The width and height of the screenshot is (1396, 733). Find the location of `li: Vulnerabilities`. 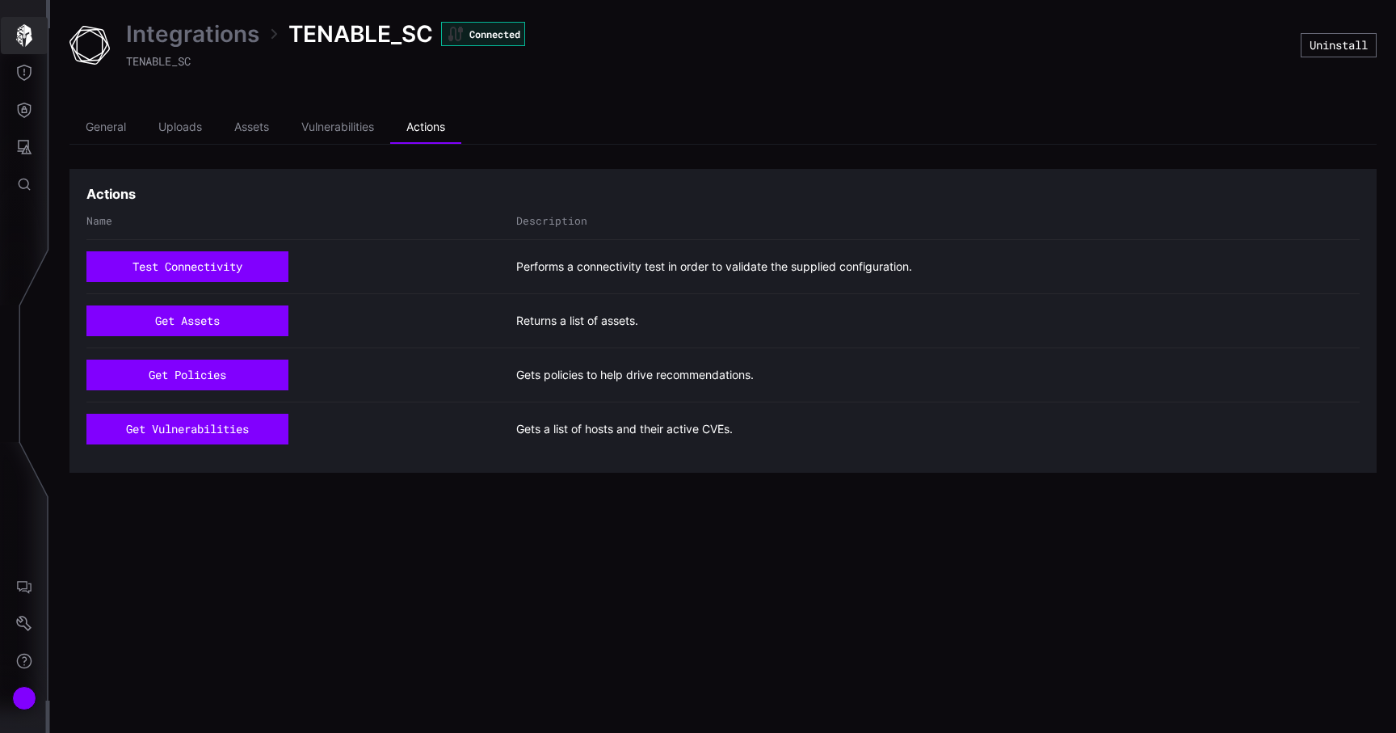

li: Vulnerabilities is located at coordinates (338, 128).